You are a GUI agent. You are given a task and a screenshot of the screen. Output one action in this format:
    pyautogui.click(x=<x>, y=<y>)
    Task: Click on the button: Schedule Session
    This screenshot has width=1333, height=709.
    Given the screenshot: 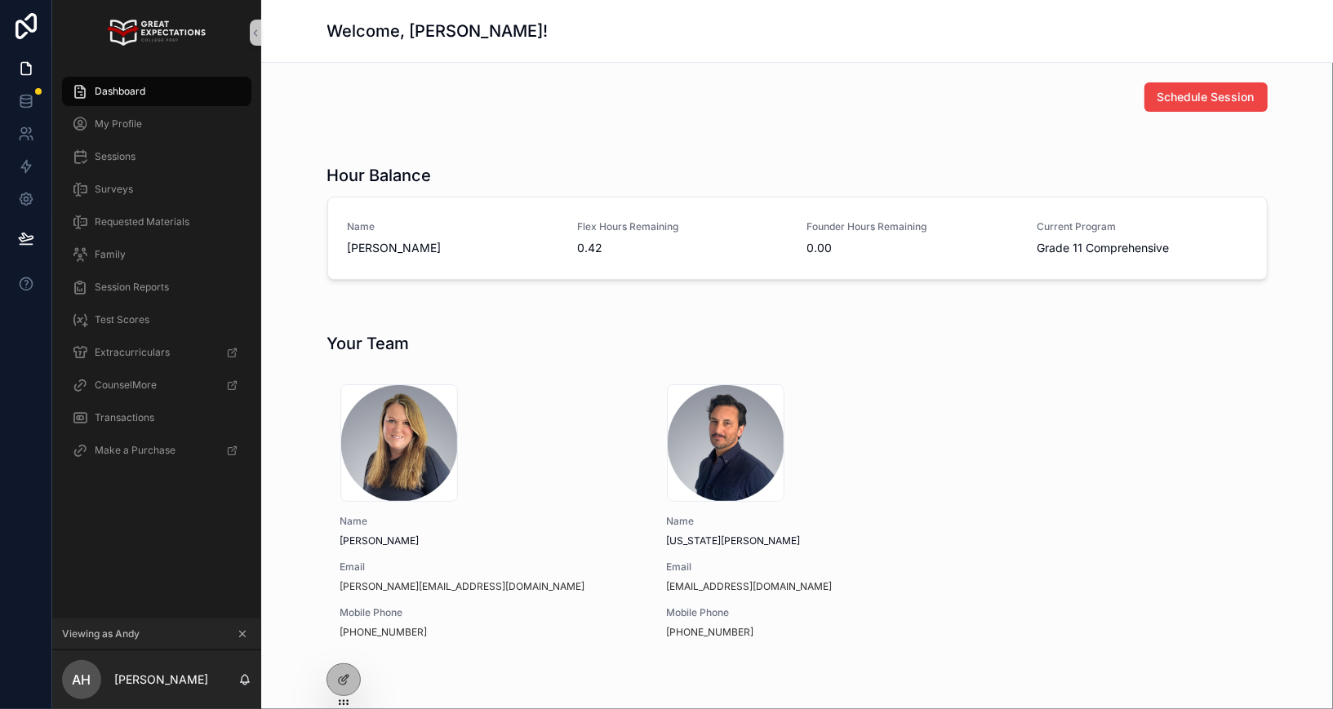 What is the action you would take?
    pyautogui.click(x=1206, y=97)
    